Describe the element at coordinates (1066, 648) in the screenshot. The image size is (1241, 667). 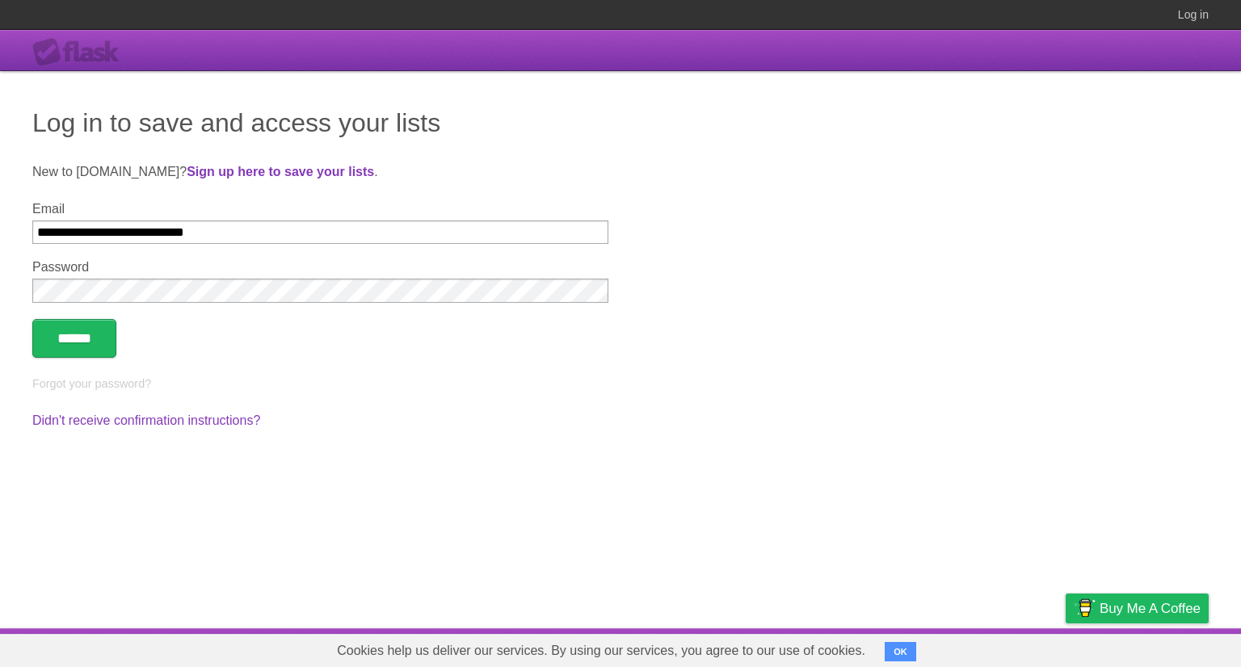
I see `a: Privacy` at that location.